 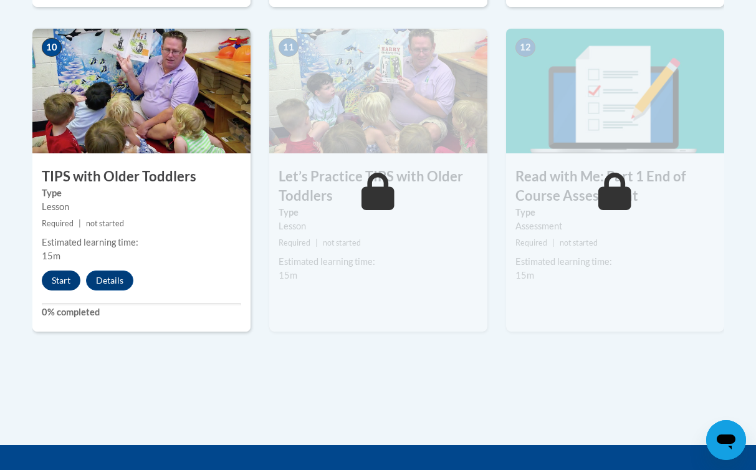 I want to click on h3: Read with Me: Part 1 End of Course Assessment, so click(x=615, y=186).